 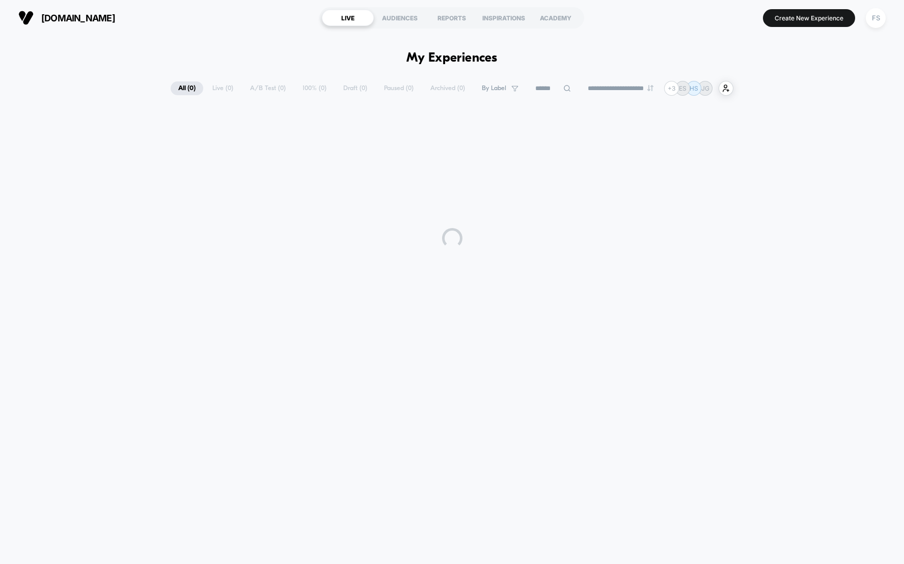 I want to click on div: AUDIENCES, so click(x=400, y=18).